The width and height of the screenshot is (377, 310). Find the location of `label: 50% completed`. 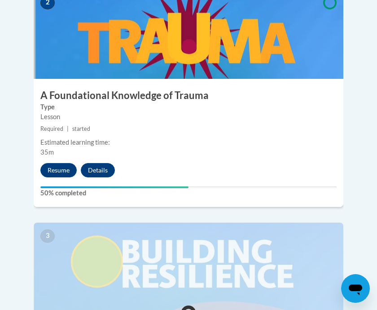

label: 50% completed is located at coordinates (188, 193).